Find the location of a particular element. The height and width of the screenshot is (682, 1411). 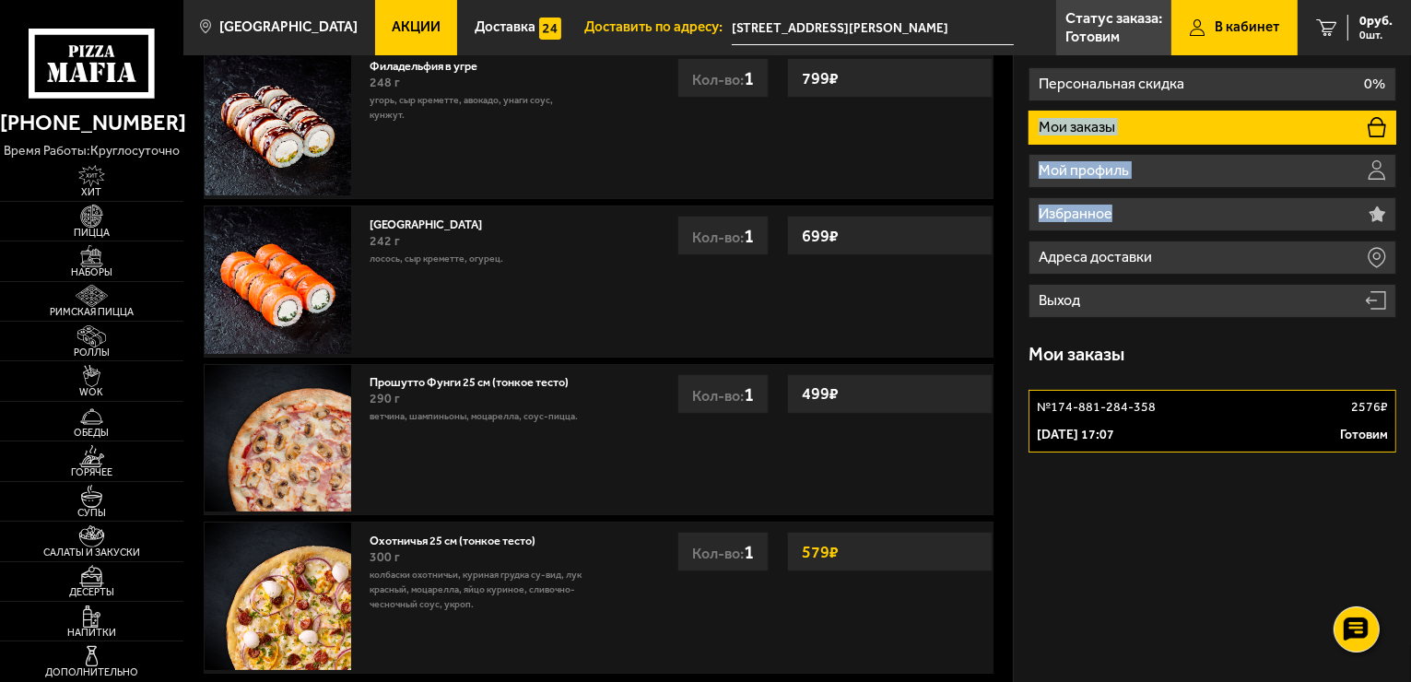

p: угорь, Сыр креметте, авокадо, унаги соус, кунжут. is located at coordinates (479, 108).